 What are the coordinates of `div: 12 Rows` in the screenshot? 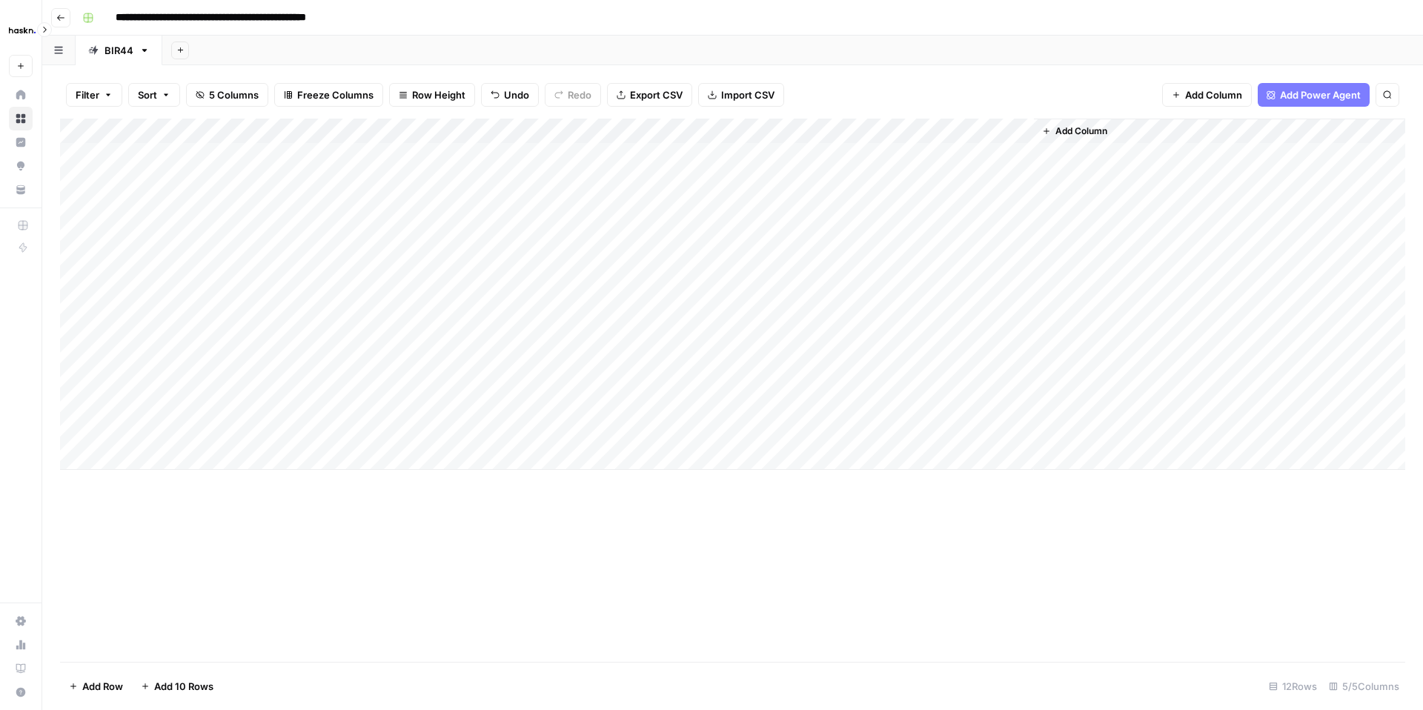 It's located at (1293, 686).